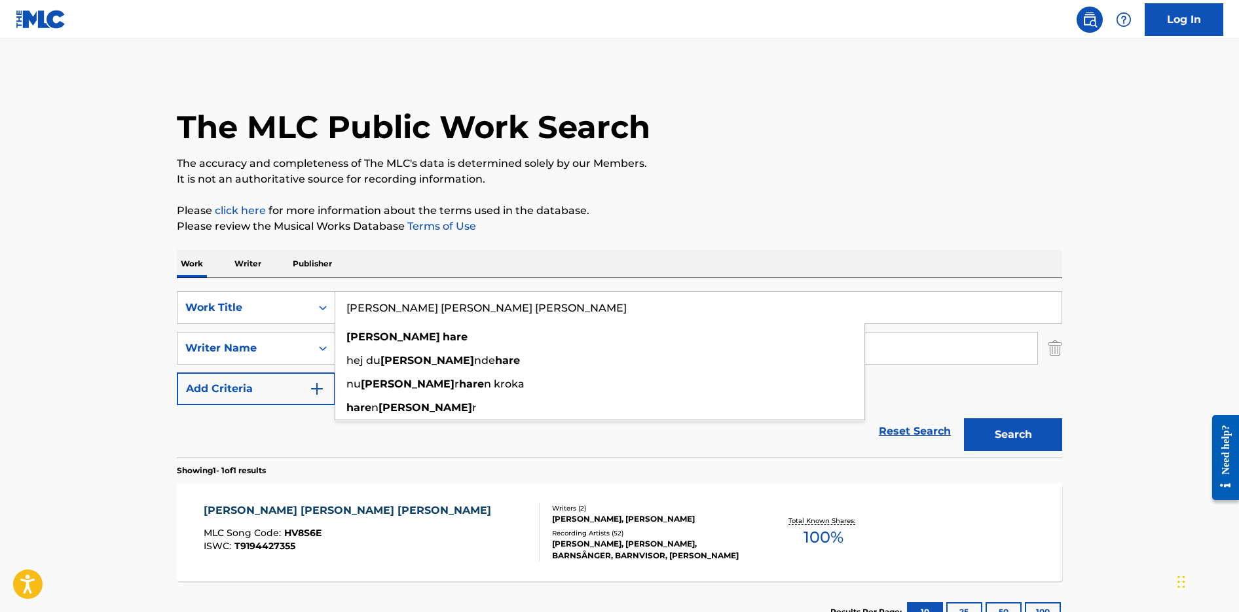 This screenshot has width=1239, height=612. I want to click on div: Writers ( 2 ), so click(651, 508).